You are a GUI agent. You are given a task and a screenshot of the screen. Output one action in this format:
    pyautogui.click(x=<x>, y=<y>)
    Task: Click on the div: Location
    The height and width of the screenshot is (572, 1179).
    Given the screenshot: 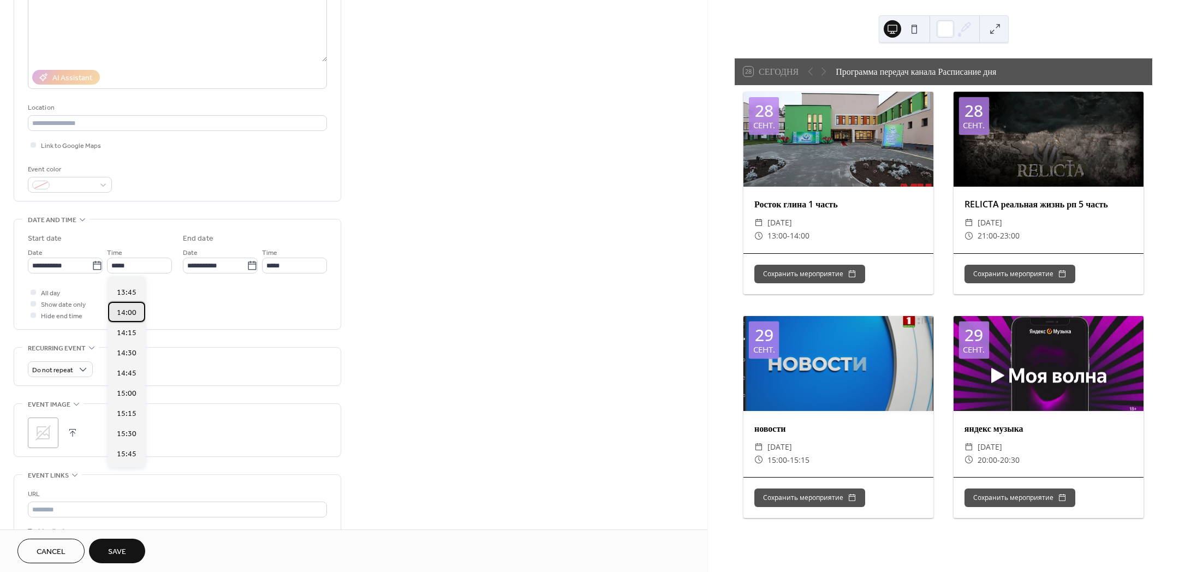 What is the action you would take?
    pyautogui.click(x=176, y=108)
    